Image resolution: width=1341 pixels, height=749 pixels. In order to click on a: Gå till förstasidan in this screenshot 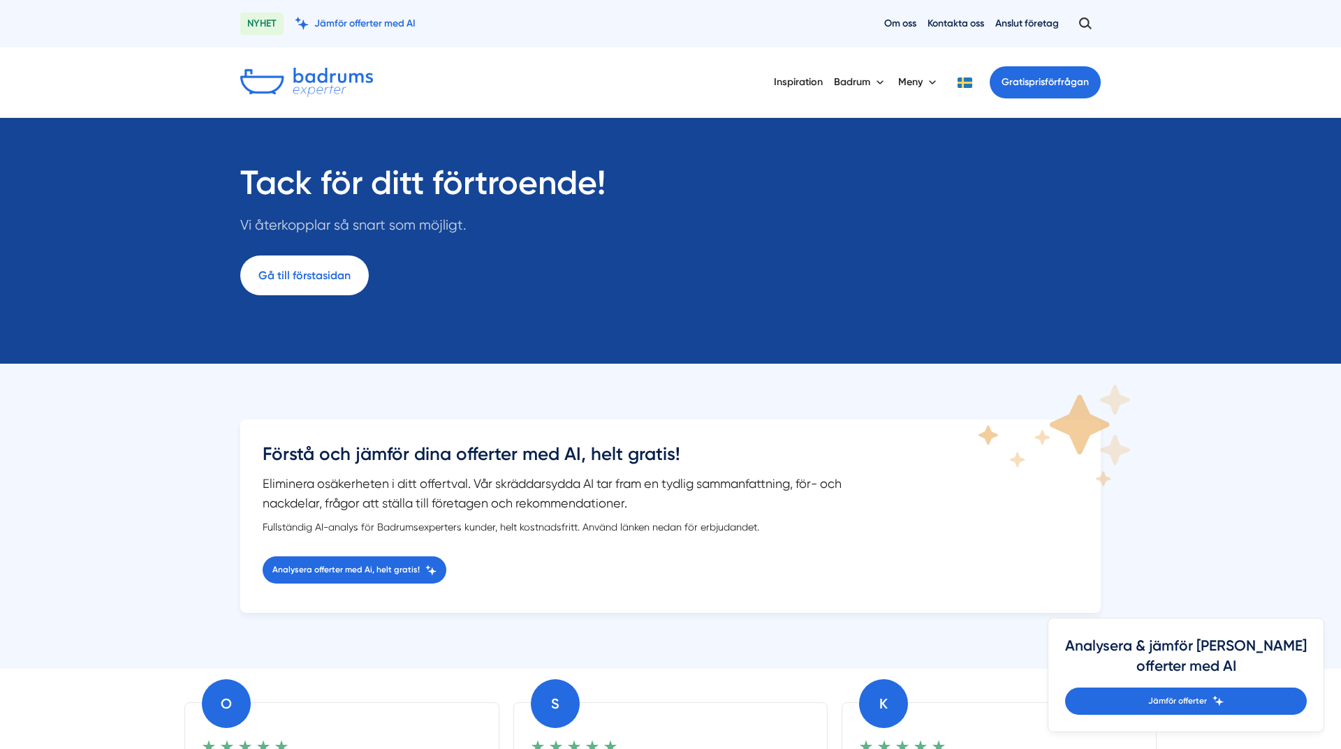, I will do `click(305, 275)`.